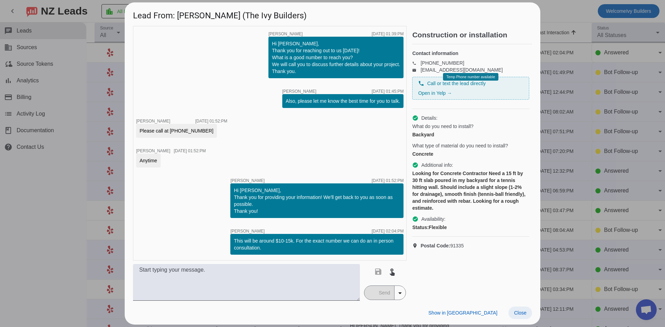 The image size is (665, 327). Describe the element at coordinates (343, 101) in the screenshot. I see `div: Also, please let me know the best time for you to talk.​` at that location.